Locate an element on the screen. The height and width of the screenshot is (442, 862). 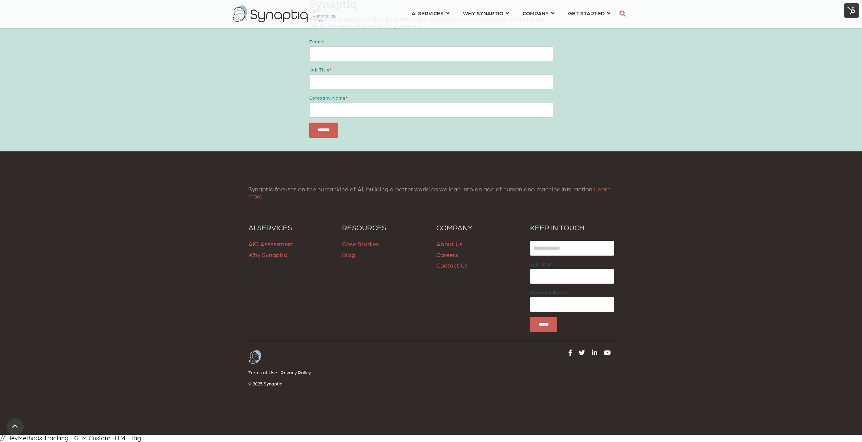
div: Navigation Menu is located at coordinates (337, 374).